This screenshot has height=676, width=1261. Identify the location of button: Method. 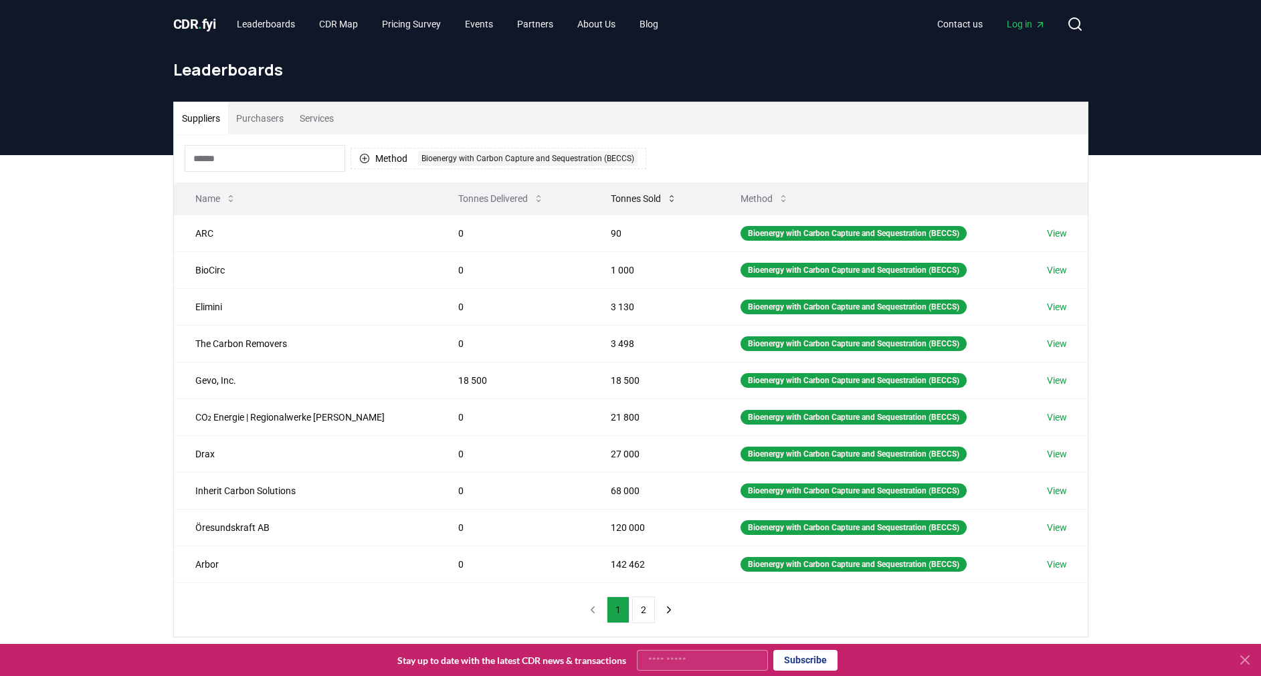
(764, 199).